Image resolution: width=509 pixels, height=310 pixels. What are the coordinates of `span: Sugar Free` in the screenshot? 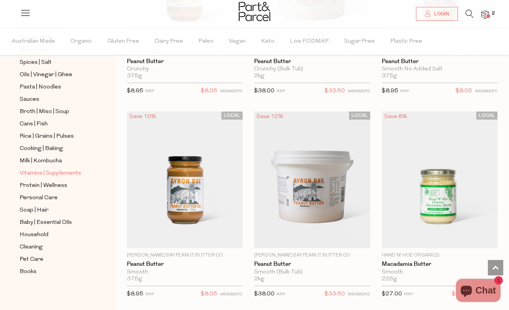 It's located at (360, 42).